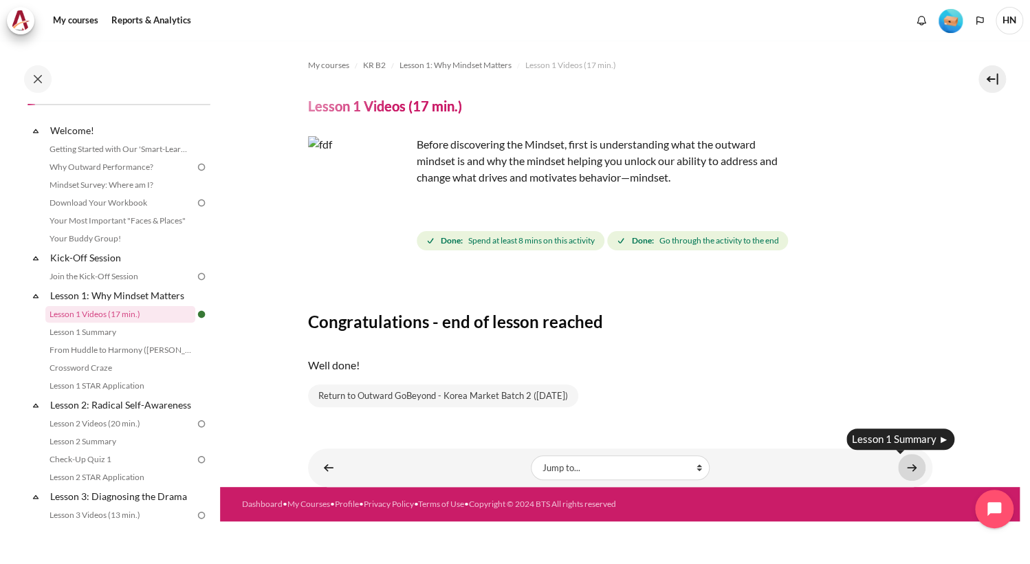  I want to click on section: Content, so click(620, 263).